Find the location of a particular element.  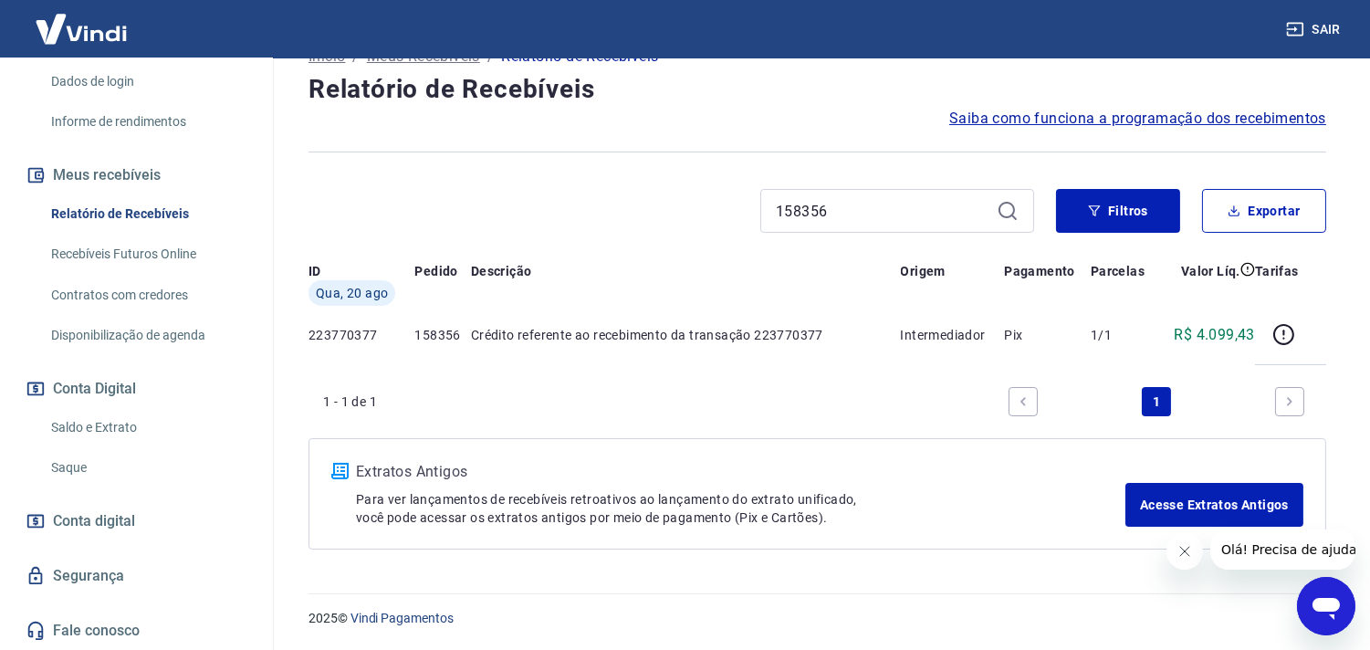

a: Saque is located at coordinates (147, 467).